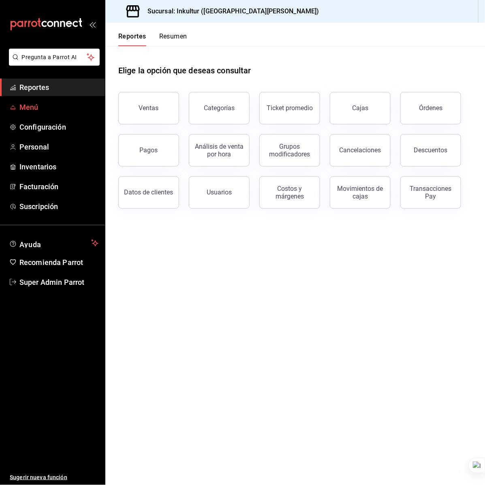  I want to click on span: Inventarios, so click(59, 166).